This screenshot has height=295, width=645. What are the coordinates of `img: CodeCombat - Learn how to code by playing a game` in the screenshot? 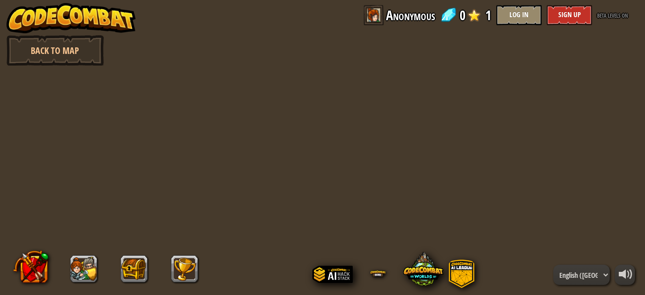 It's located at (71, 18).